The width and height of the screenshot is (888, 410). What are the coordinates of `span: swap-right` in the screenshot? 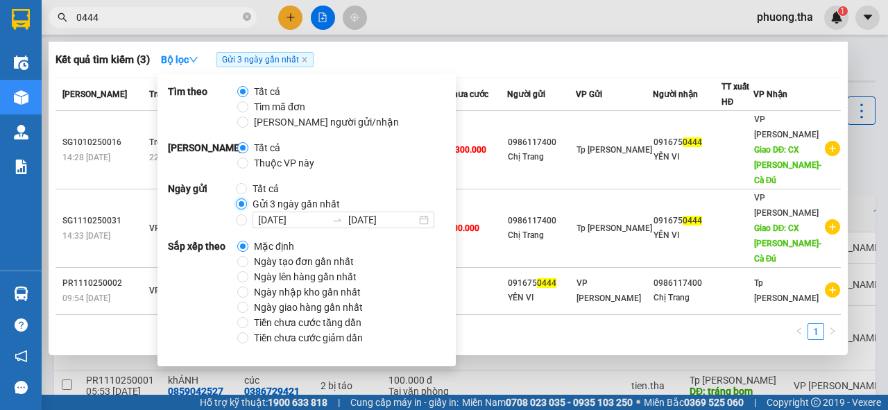 It's located at (337, 220).